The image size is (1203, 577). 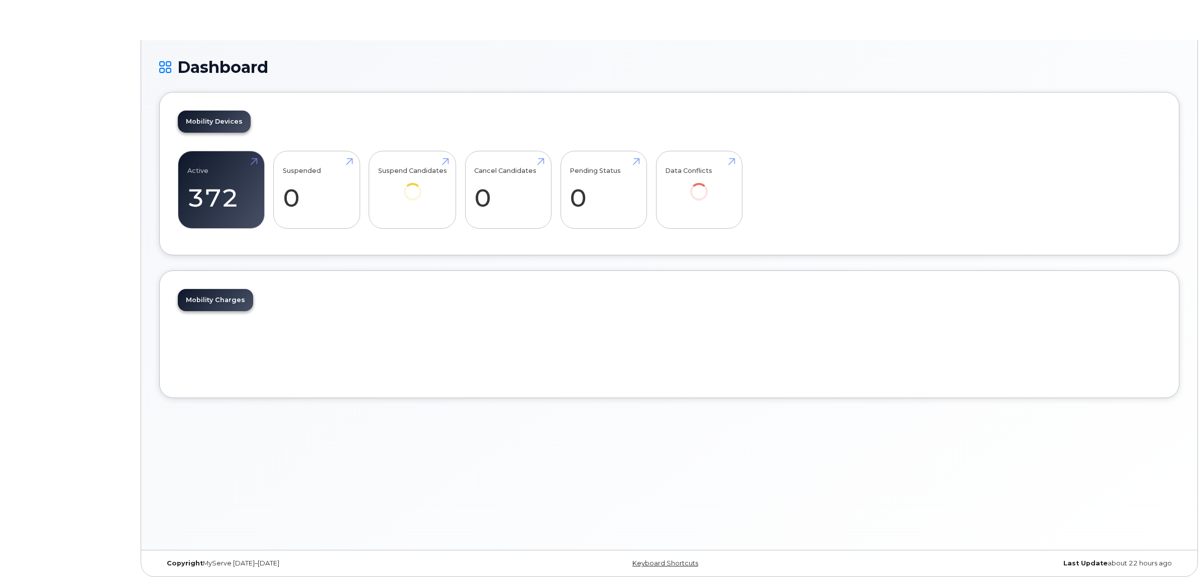 I want to click on h1: Dashboard, so click(x=669, y=67).